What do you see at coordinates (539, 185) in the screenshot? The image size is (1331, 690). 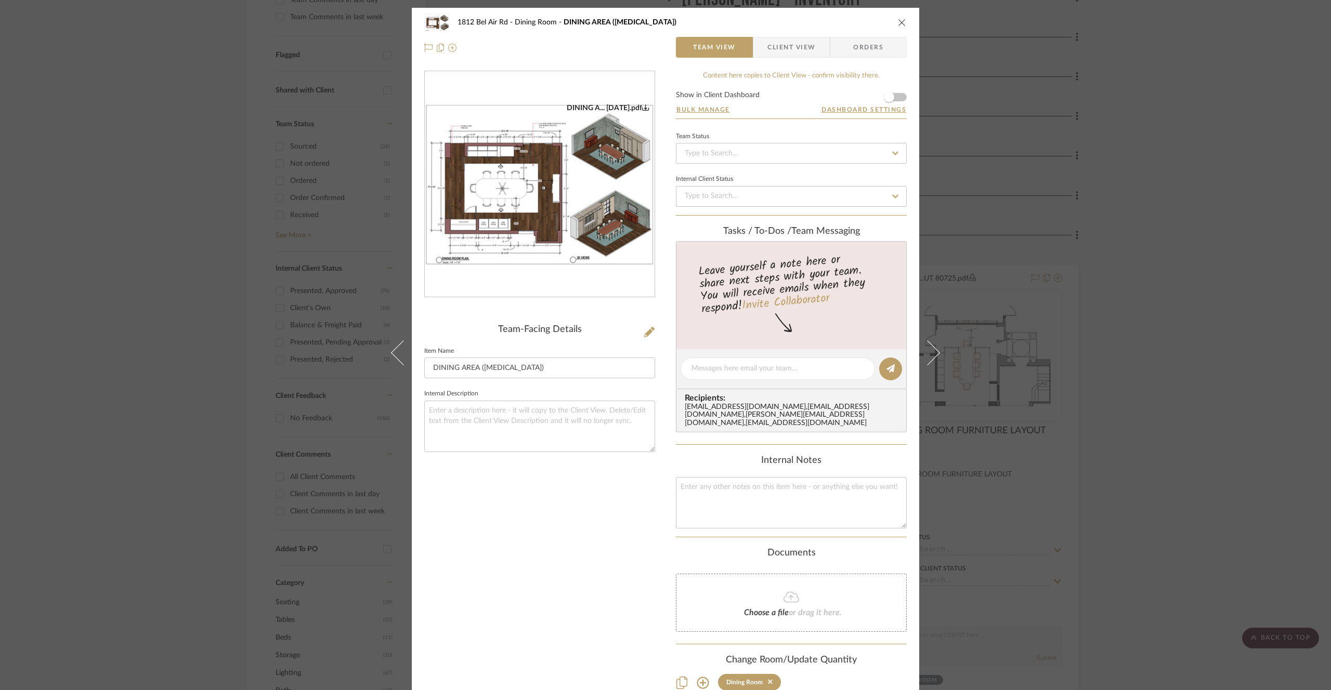 I see `div: 0` at bounding box center [539, 185].